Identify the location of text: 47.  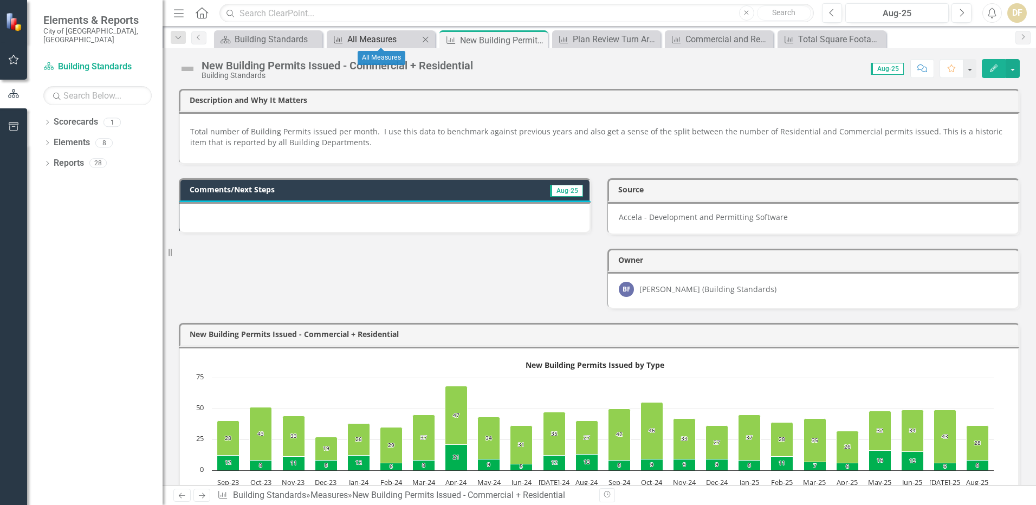
(456, 415).